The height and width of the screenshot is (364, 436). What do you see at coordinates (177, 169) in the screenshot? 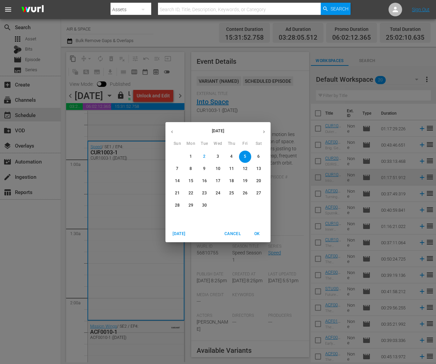
I see `button: 7` at bounding box center [177, 169].